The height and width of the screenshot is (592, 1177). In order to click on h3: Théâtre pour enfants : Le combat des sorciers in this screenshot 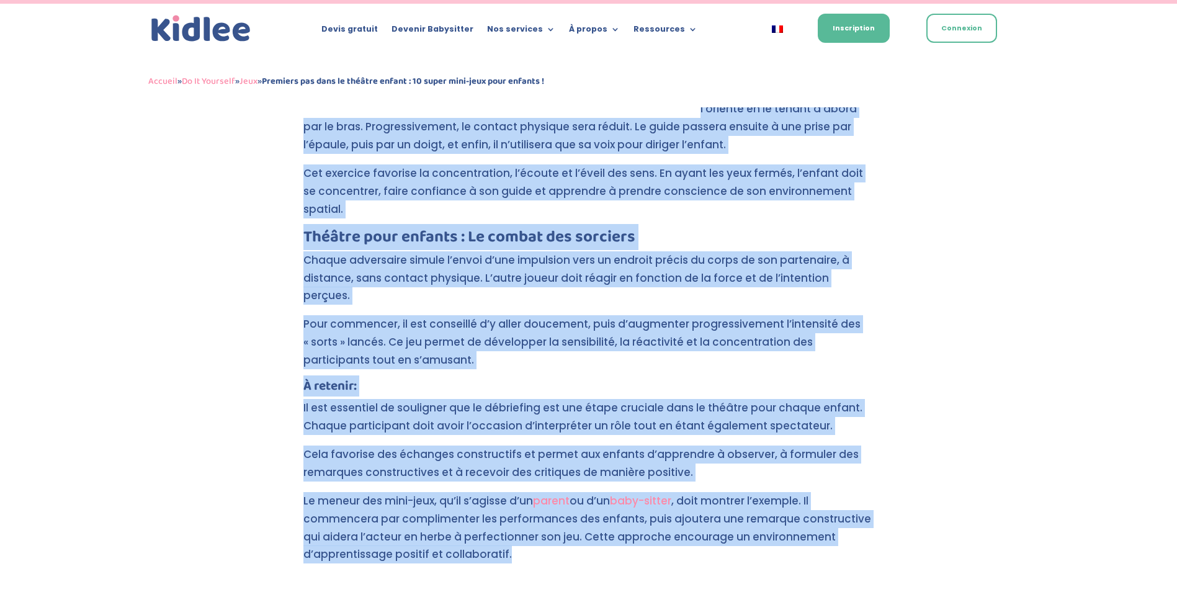, I will do `click(589, 240)`.